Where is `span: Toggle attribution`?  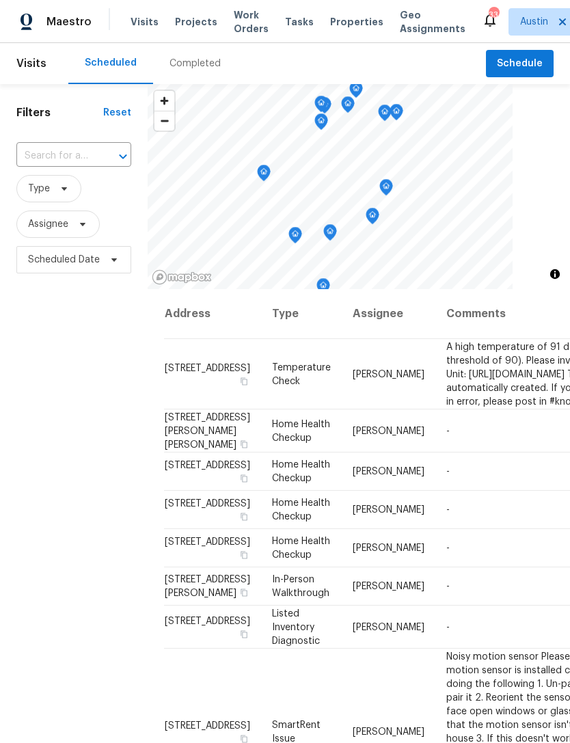
span: Toggle attribution is located at coordinates (555, 274).